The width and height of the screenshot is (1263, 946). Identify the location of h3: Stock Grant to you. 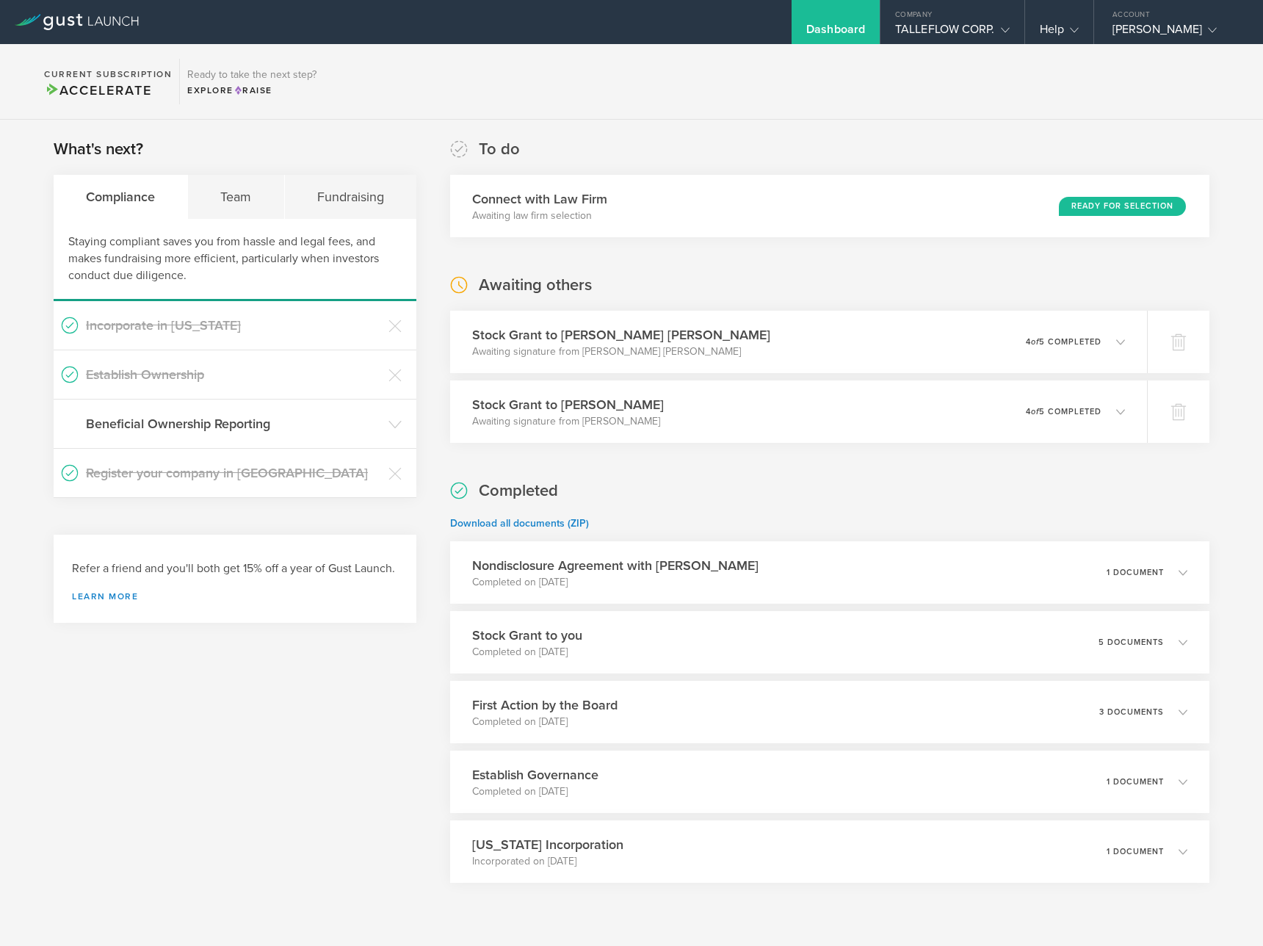
(527, 635).